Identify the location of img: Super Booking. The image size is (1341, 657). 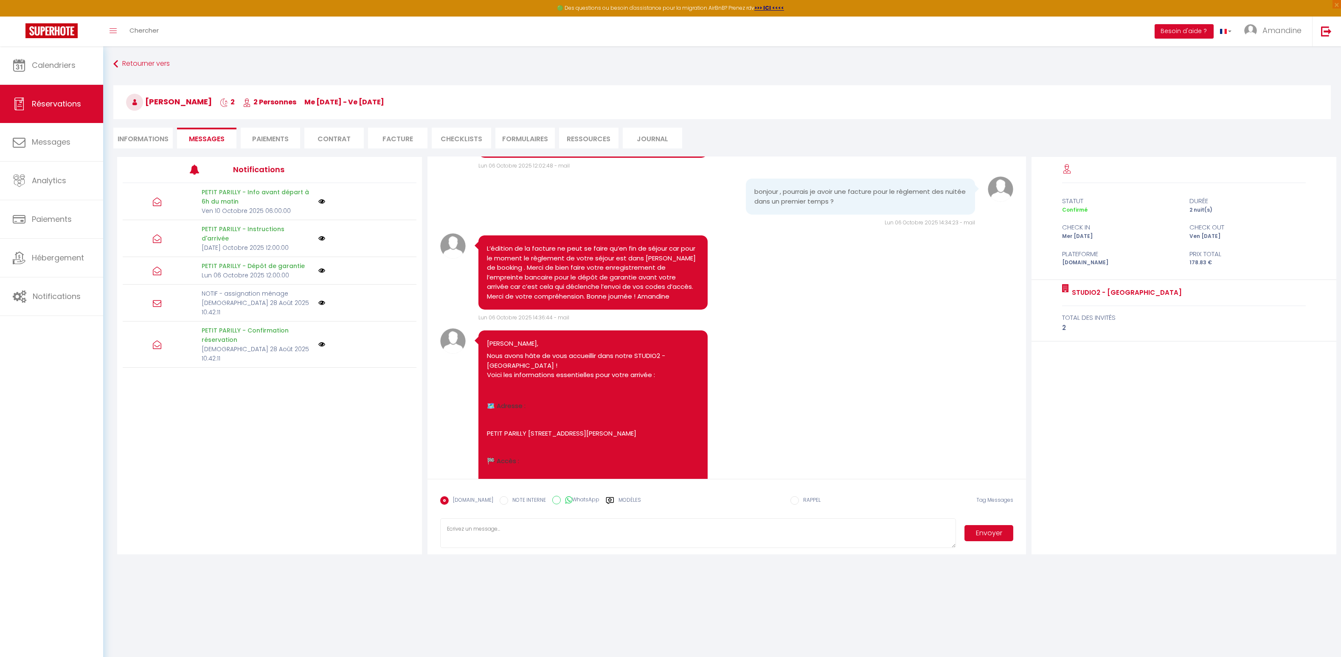
(51, 31).